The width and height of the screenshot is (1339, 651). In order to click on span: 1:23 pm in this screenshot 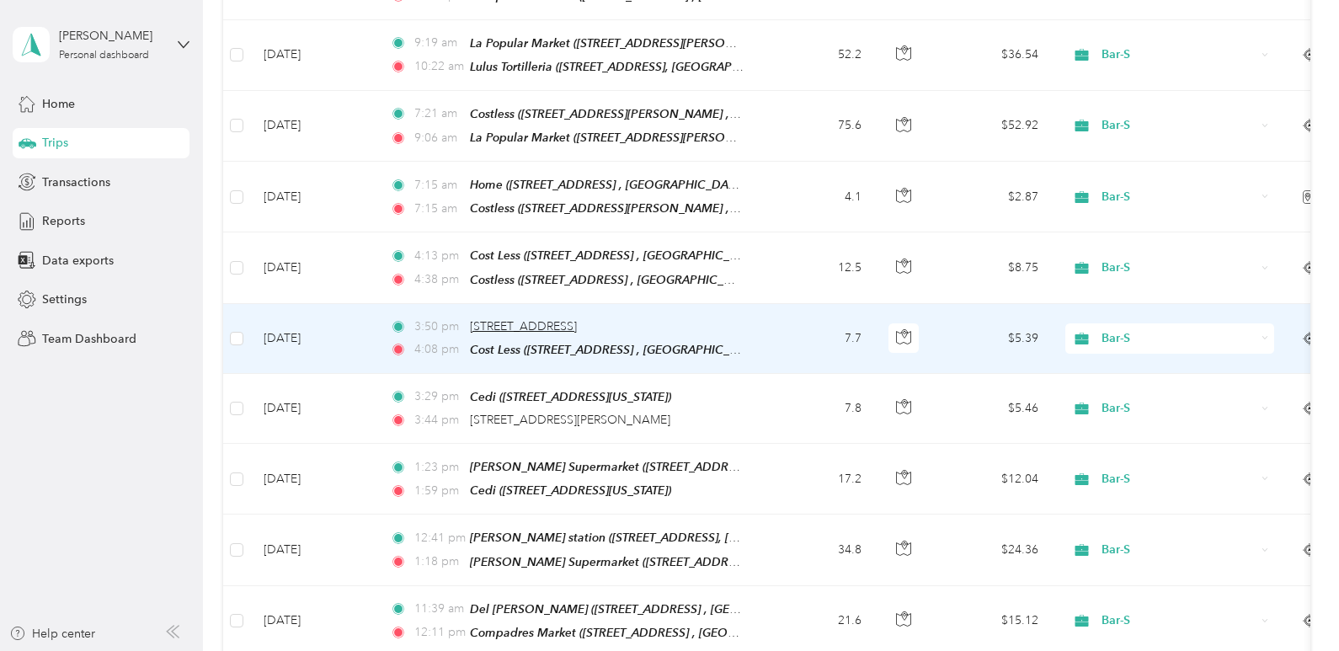, I will do `click(438, 467)`.